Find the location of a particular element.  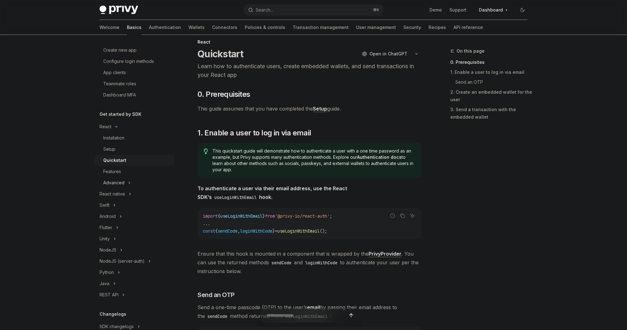

a: App clients is located at coordinates (134, 72).